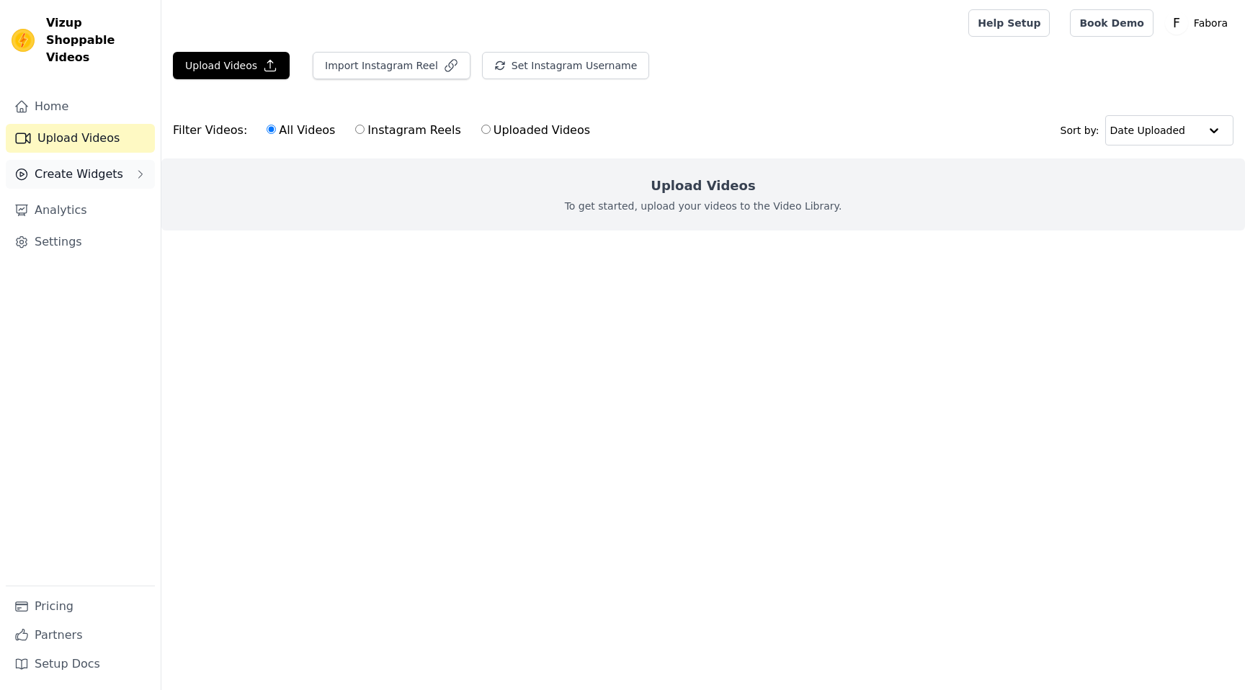 This screenshot has width=1245, height=690. Describe the element at coordinates (1147, 130) in the screenshot. I see `div: Sort by:` at that location.